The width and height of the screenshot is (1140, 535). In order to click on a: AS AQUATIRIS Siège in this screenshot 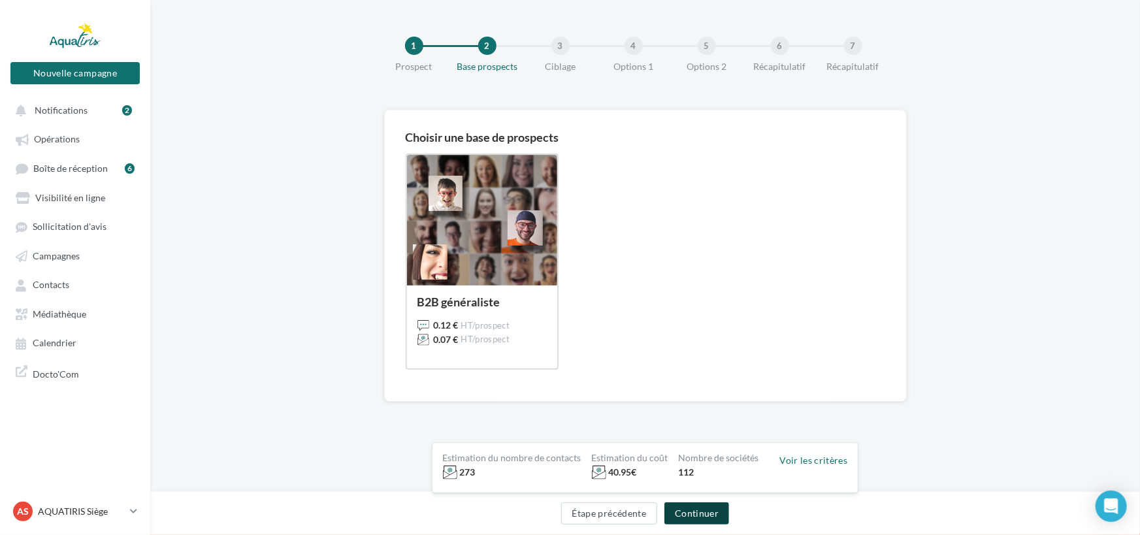, I will do `click(75, 512)`.